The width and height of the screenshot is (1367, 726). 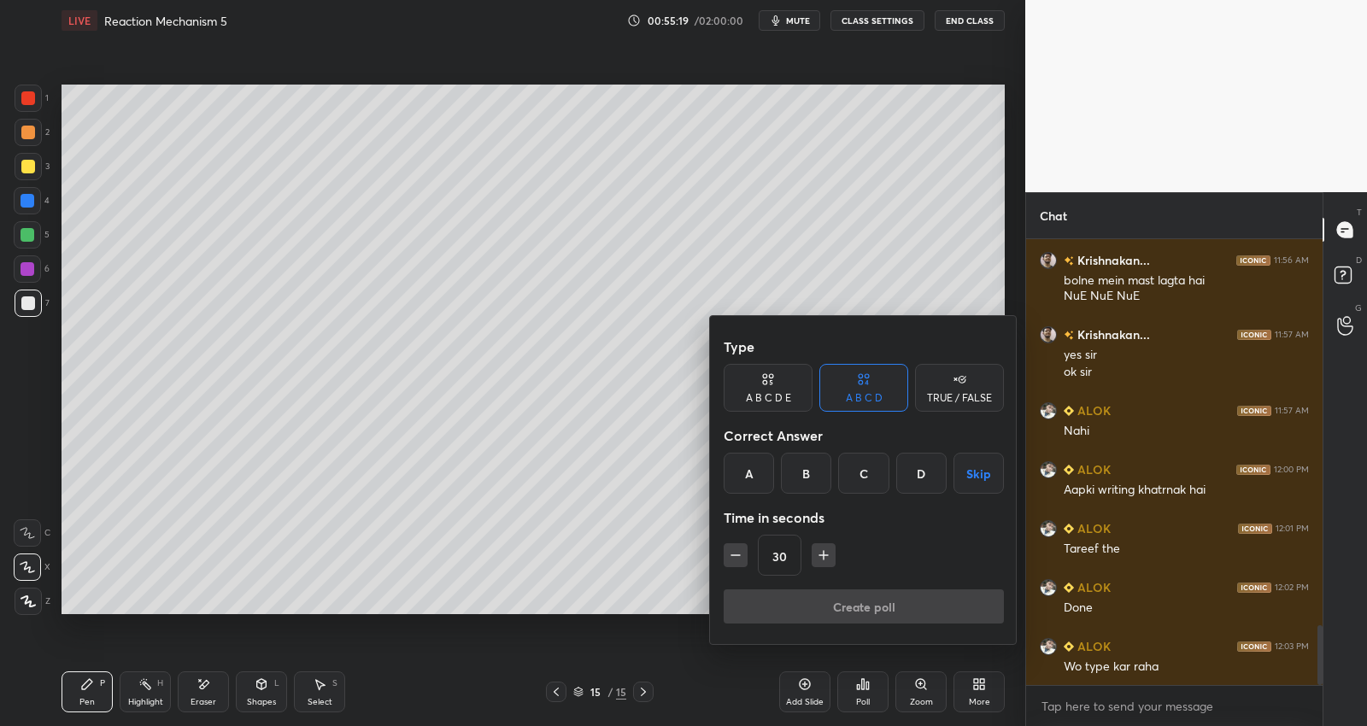 I want to click on button: Skip, so click(x=978, y=473).